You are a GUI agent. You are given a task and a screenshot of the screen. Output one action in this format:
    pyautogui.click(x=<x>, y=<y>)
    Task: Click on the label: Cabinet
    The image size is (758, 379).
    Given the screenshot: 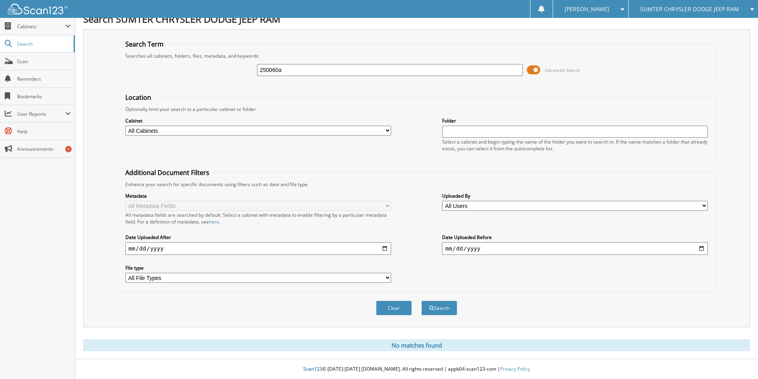 What is the action you would take?
    pyautogui.click(x=258, y=121)
    